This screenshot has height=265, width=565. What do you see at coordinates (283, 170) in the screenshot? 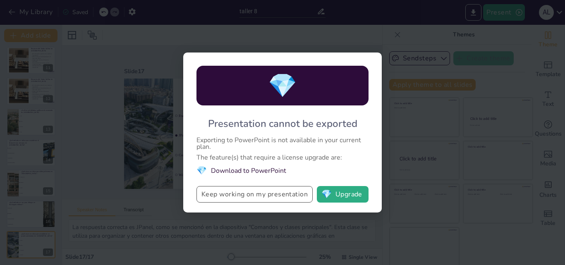
I see `li: Download to PowerPoint` at bounding box center [283, 170].